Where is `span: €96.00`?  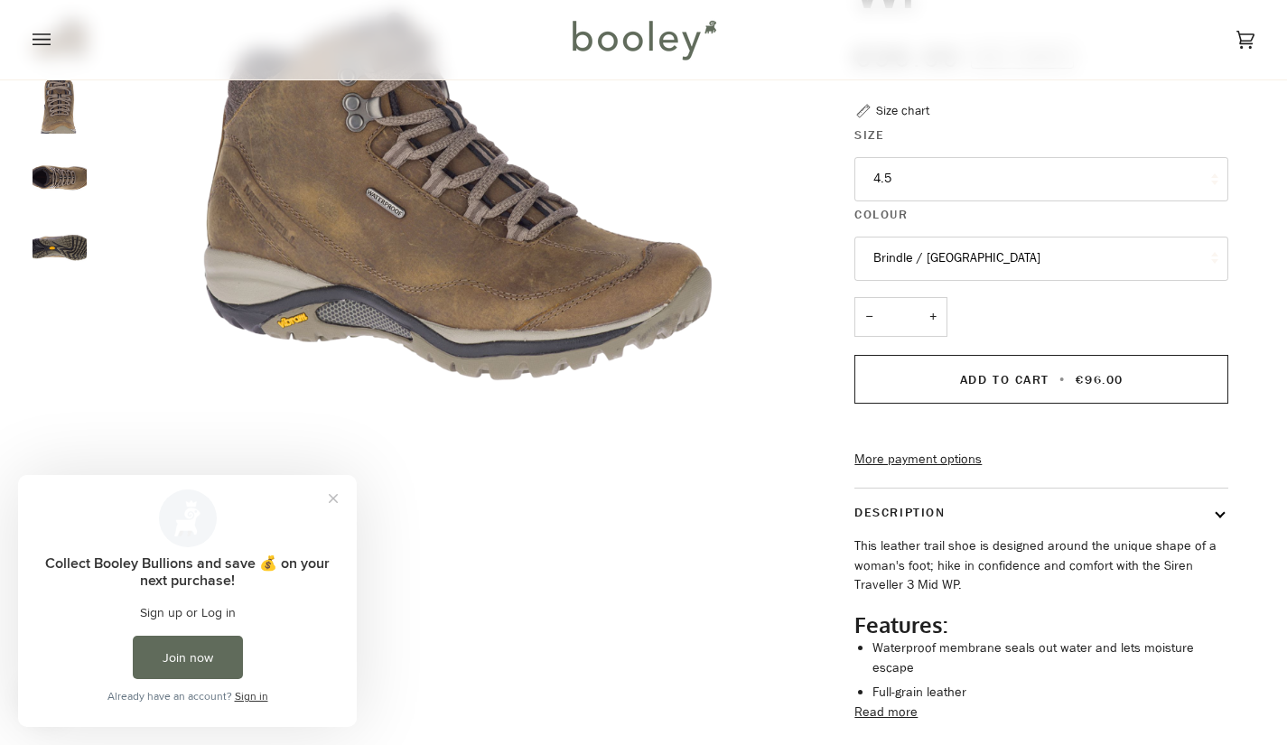
span: €96.00 is located at coordinates (1099, 379).